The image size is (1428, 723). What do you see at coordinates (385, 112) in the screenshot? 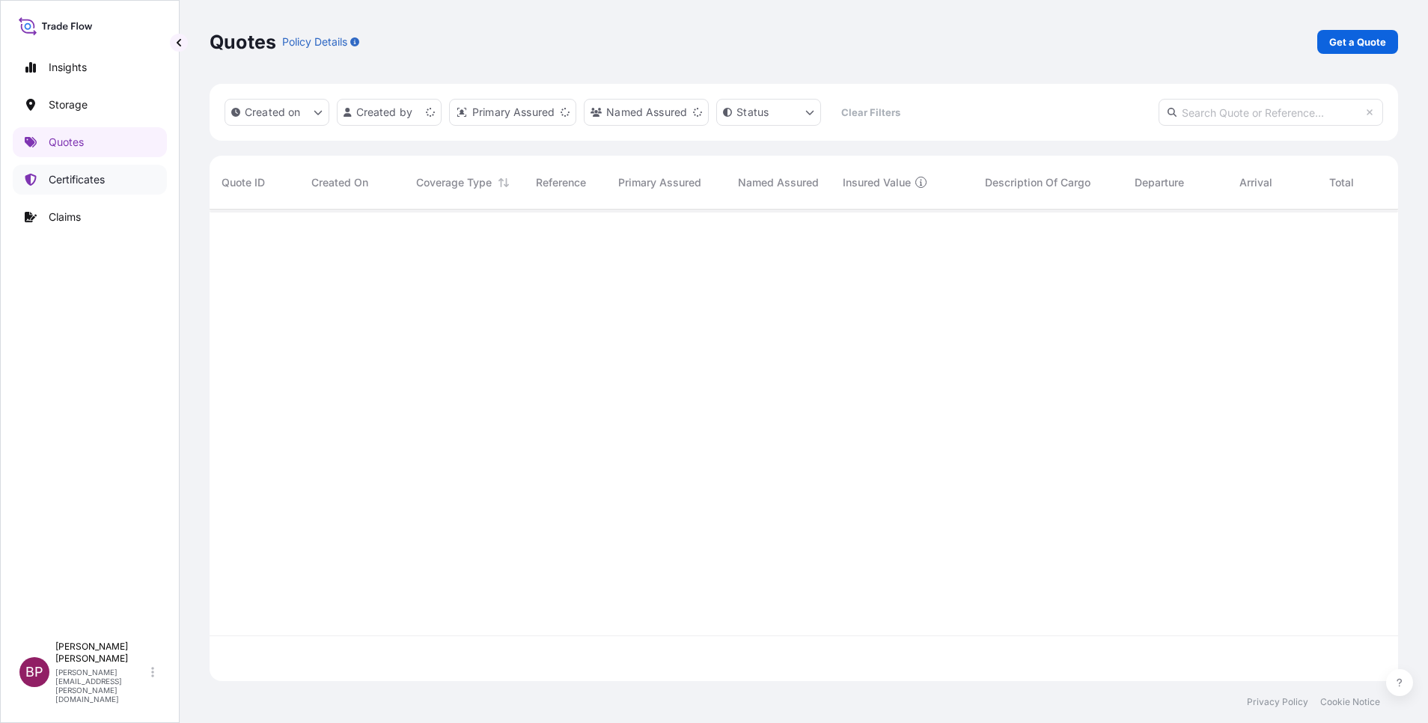
I see `p: Created by` at bounding box center [385, 112].